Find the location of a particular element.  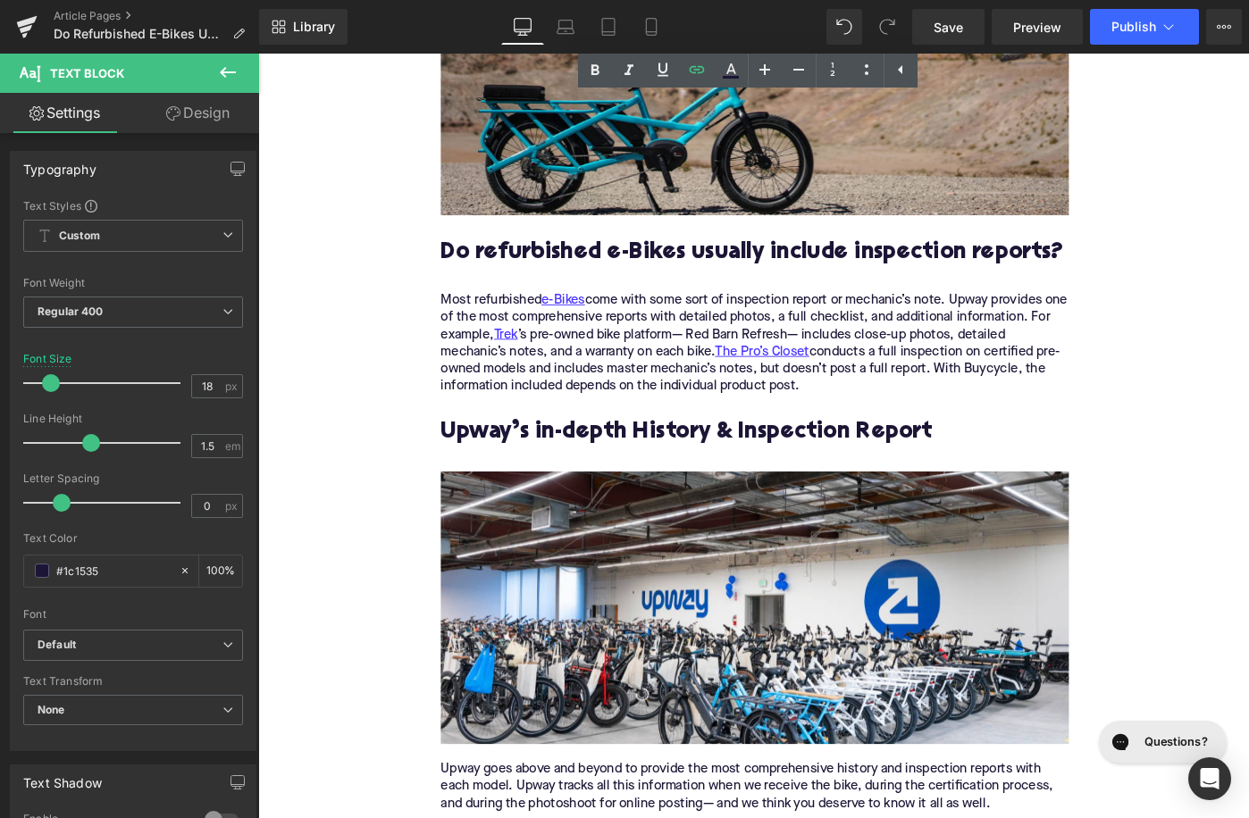

a: Mobile is located at coordinates (651, 27).